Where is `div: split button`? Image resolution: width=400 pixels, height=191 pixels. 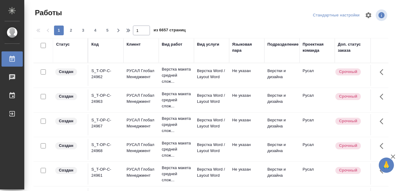
div: split button is located at coordinates (337, 15).